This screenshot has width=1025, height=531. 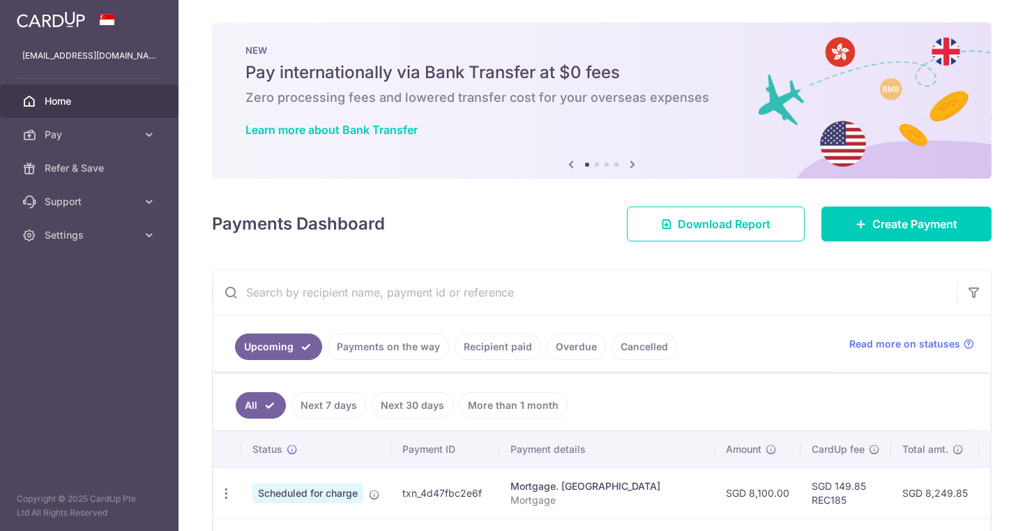 I want to click on span: Amount, so click(x=743, y=449).